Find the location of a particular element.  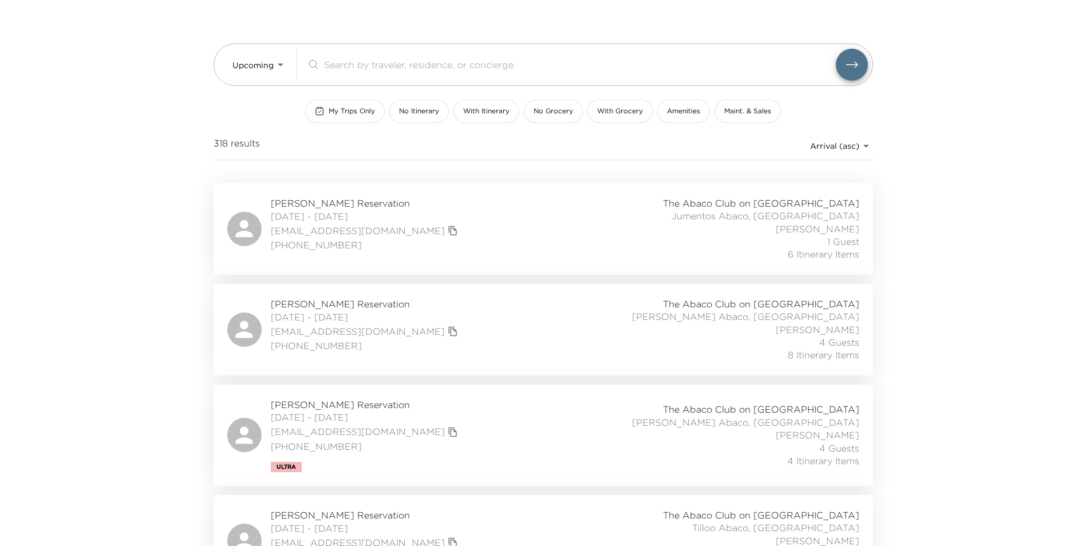

span: Maint. & Sales is located at coordinates (747, 111).